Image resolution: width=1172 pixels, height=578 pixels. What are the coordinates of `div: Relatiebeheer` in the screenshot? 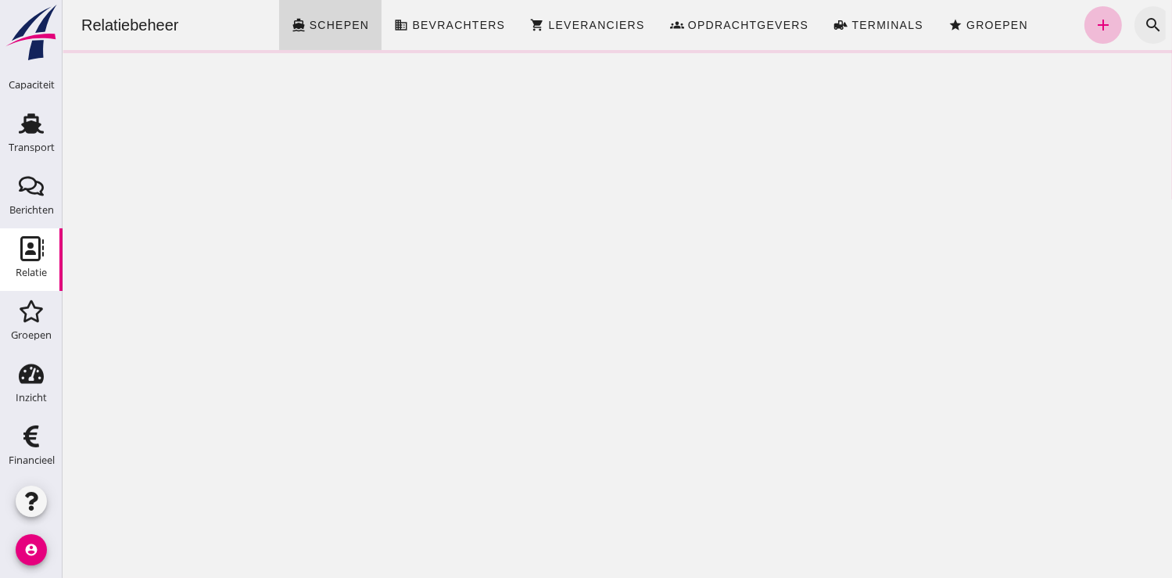 It's located at (67, 25).